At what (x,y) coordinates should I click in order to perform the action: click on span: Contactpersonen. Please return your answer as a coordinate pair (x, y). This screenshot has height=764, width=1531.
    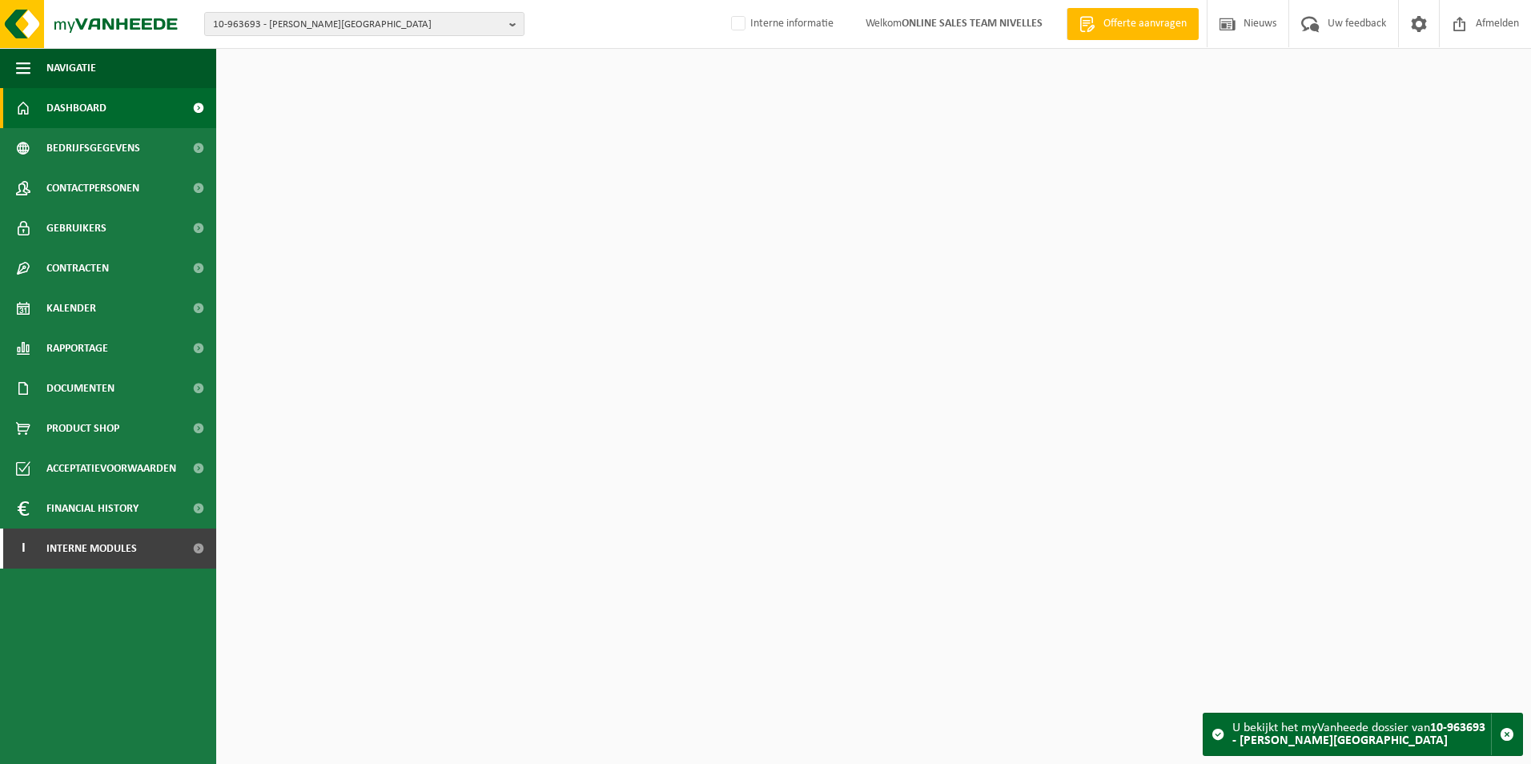
    Looking at the image, I should click on (93, 188).